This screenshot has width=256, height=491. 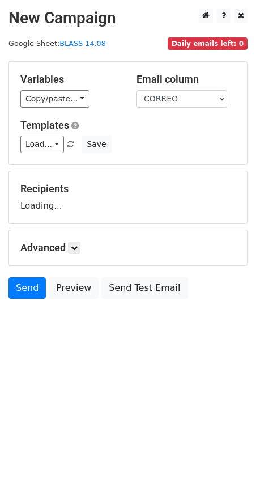 What do you see at coordinates (128, 189) in the screenshot?
I see `h5: Recipients` at bounding box center [128, 189].